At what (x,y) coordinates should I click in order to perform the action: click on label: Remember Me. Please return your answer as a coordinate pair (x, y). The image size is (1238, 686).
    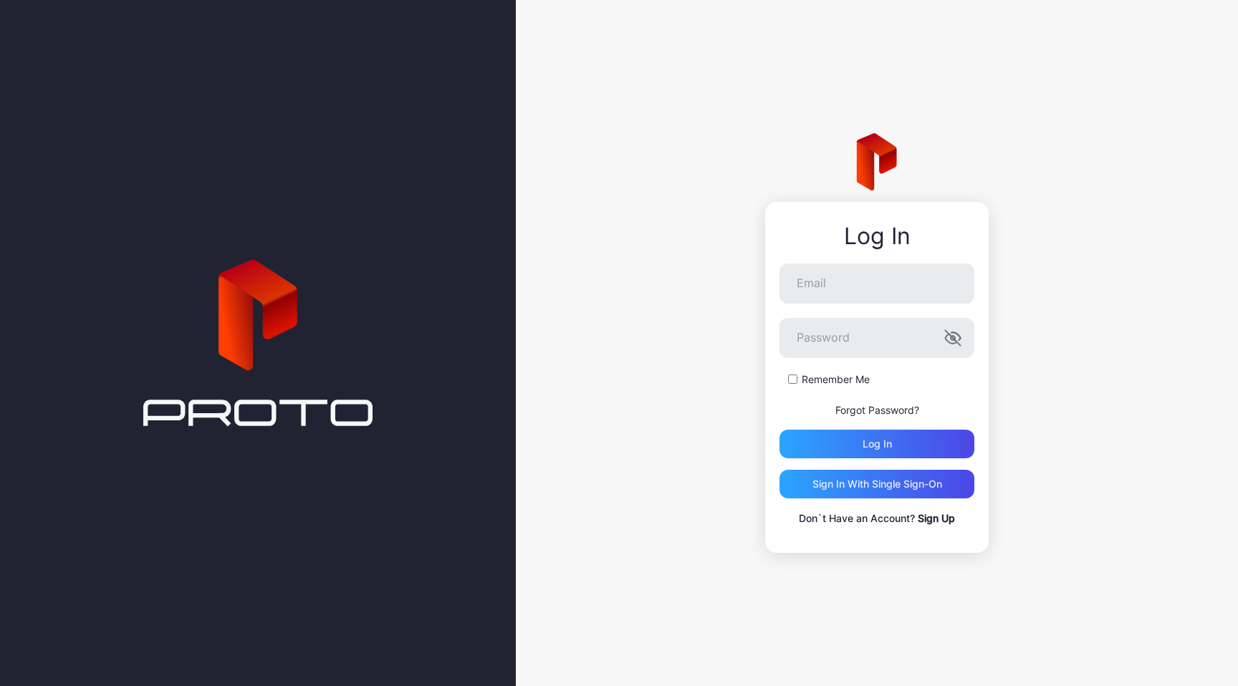
    Looking at the image, I should click on (835, 380).